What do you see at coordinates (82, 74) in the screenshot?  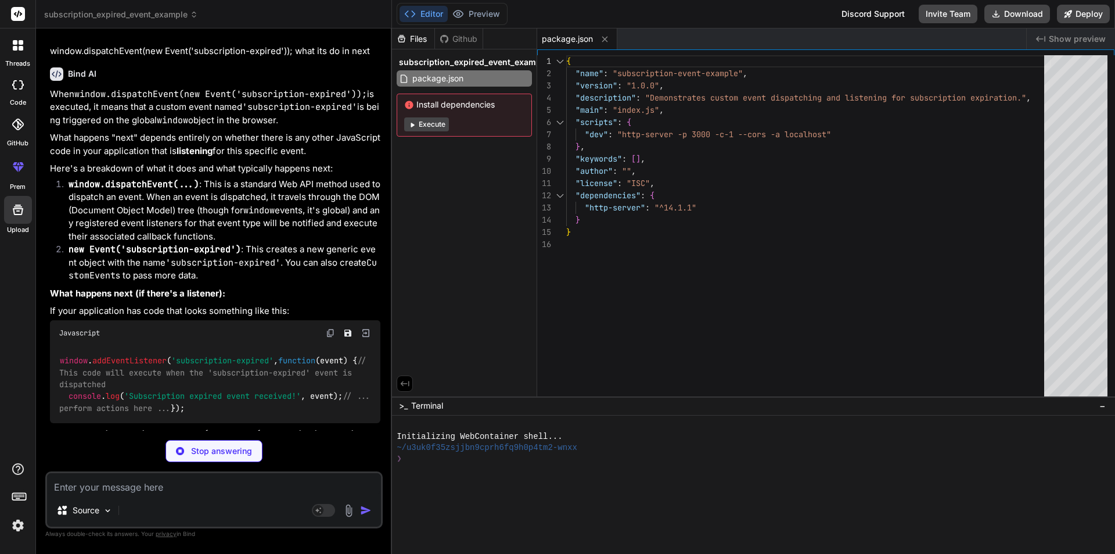 I see `h6: Bind AI` at bounding box center [82, 74].